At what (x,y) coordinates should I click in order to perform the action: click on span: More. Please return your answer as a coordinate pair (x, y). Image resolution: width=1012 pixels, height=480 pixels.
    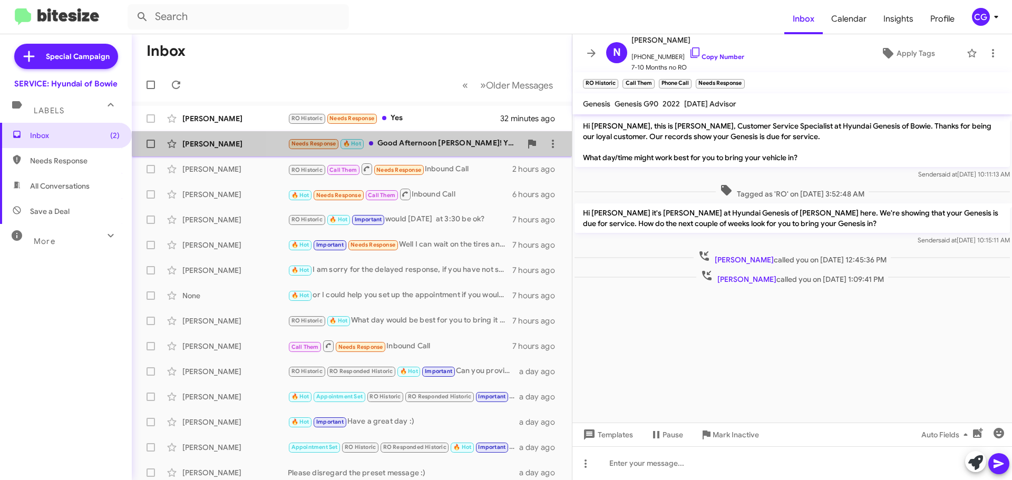
    Looking at the image, I should click on (44, 241).